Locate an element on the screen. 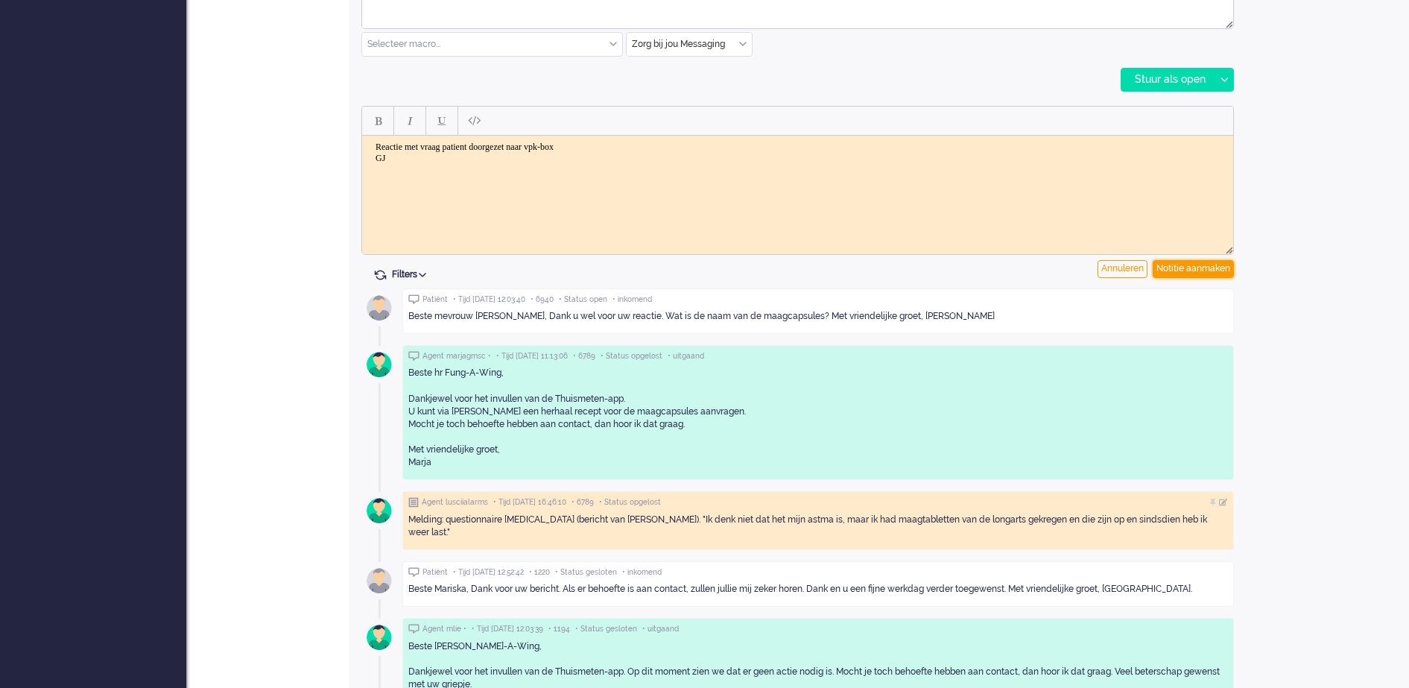 The height and width of the screenshot is (688, 1409). span: • 6940 is located at coordinates (542, 299).